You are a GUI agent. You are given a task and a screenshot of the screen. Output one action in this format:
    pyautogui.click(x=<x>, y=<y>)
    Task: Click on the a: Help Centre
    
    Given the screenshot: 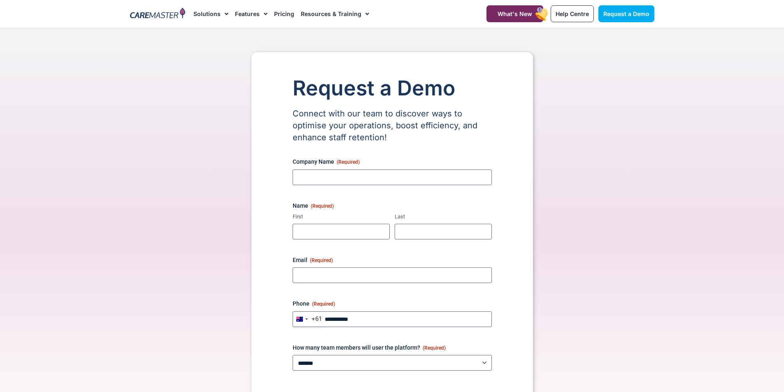 What is the action you would take?
    pyautogui.click(x=572, y=14)
    